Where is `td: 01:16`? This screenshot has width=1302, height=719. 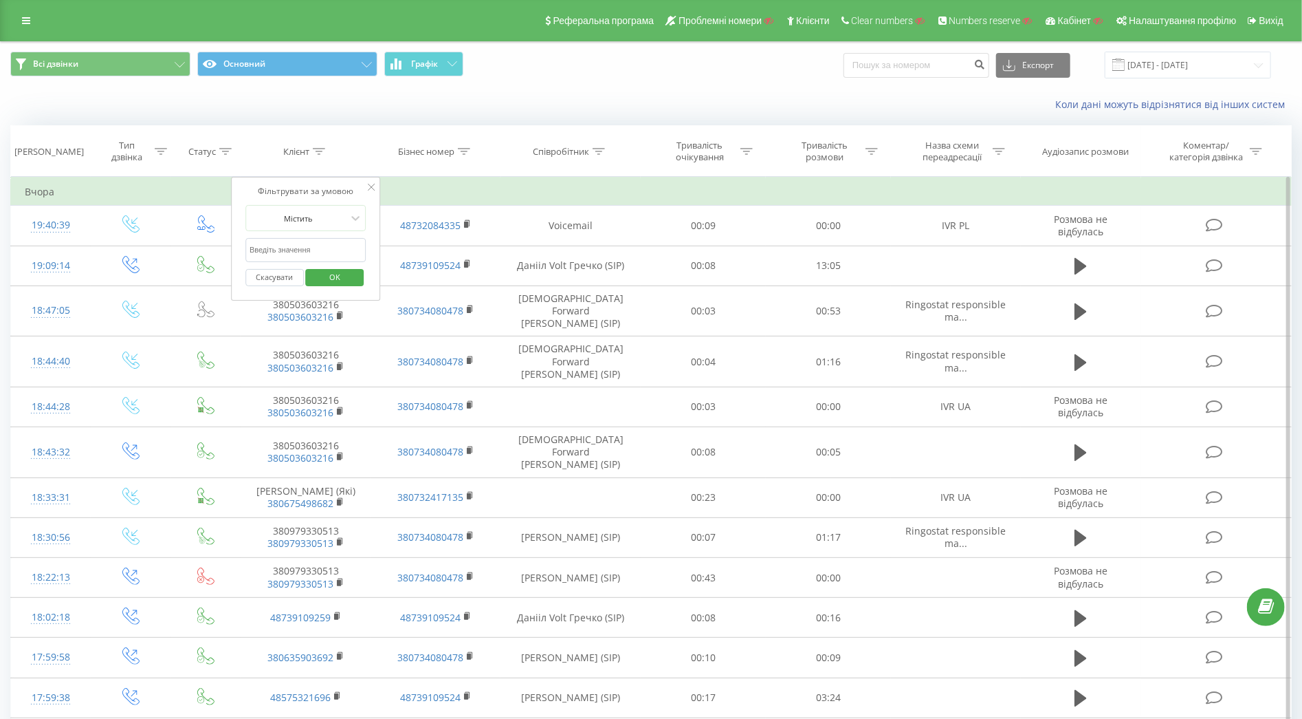 td: 01:16 is located at coordinates (829, 362).